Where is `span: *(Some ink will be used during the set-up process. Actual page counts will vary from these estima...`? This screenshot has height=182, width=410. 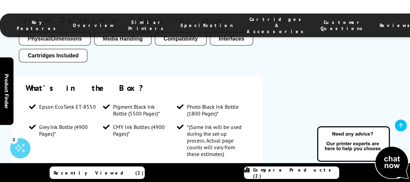 span: *(Some ink will be used during the set-up process. Actual page counts will vary from these estima... is located at coordinates (215, 140).